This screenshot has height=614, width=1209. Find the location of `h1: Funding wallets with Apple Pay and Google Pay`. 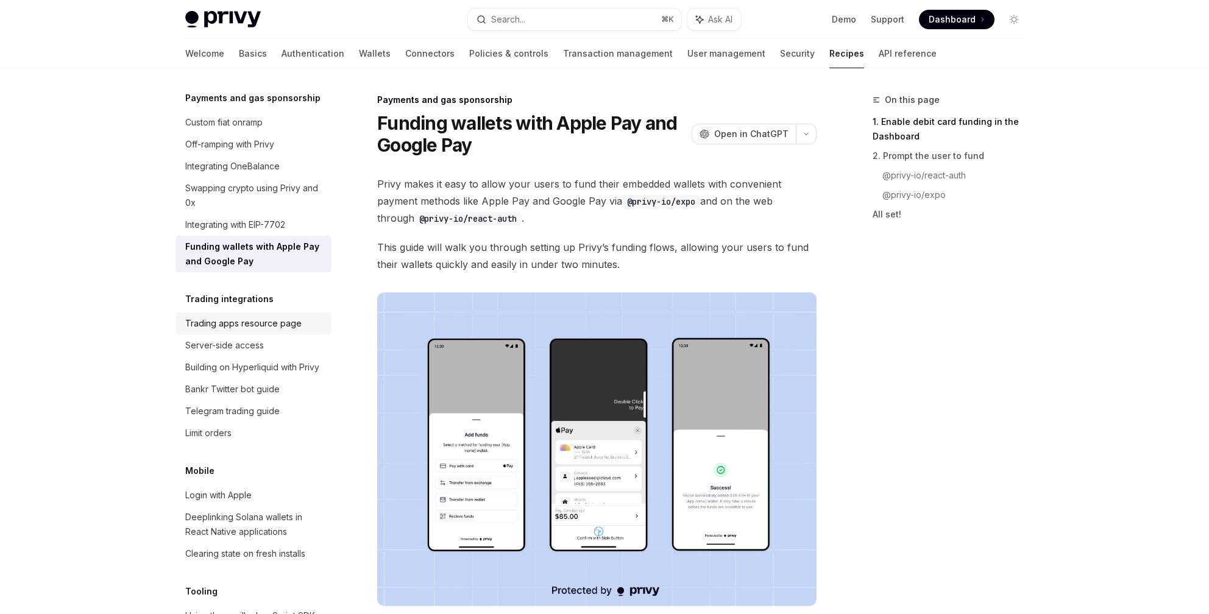

h1: Funding wallets with Apple Pay and Google Pay is located at coordinates (532, 134).